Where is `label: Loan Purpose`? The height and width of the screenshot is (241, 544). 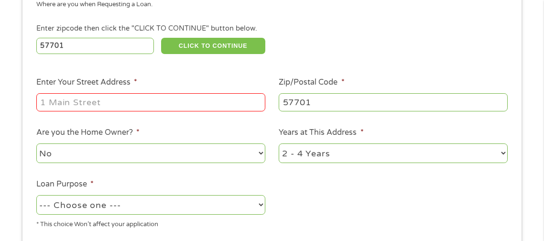 label: Loan Purpose is located at coordinates (65, 184).